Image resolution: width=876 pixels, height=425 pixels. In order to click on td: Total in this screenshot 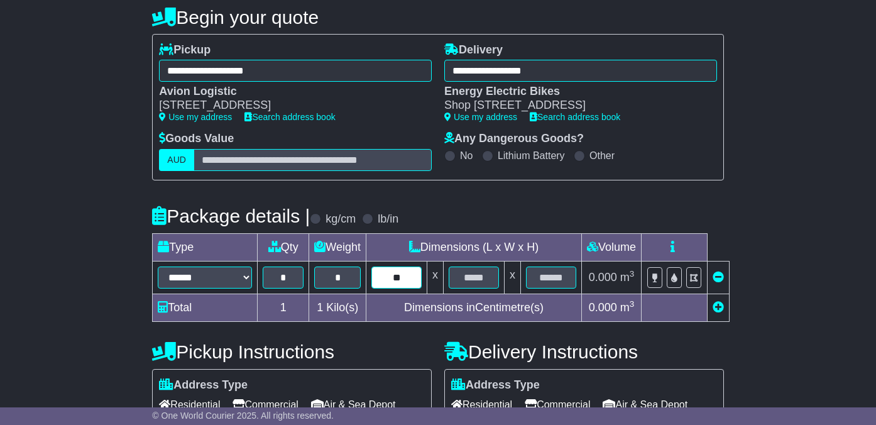, I will do `click(205, 307)`.